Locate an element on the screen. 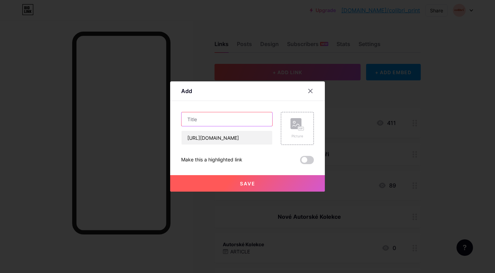 Image resolution: width=495 pixels, height=273 pixels. input: Title is located at coordinates (227, 119).